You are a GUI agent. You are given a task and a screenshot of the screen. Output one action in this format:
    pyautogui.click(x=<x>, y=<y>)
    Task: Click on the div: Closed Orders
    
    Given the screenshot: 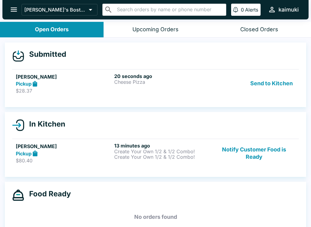 What is the action you would take?
    pyautogui.click(x=259, y=29)
    